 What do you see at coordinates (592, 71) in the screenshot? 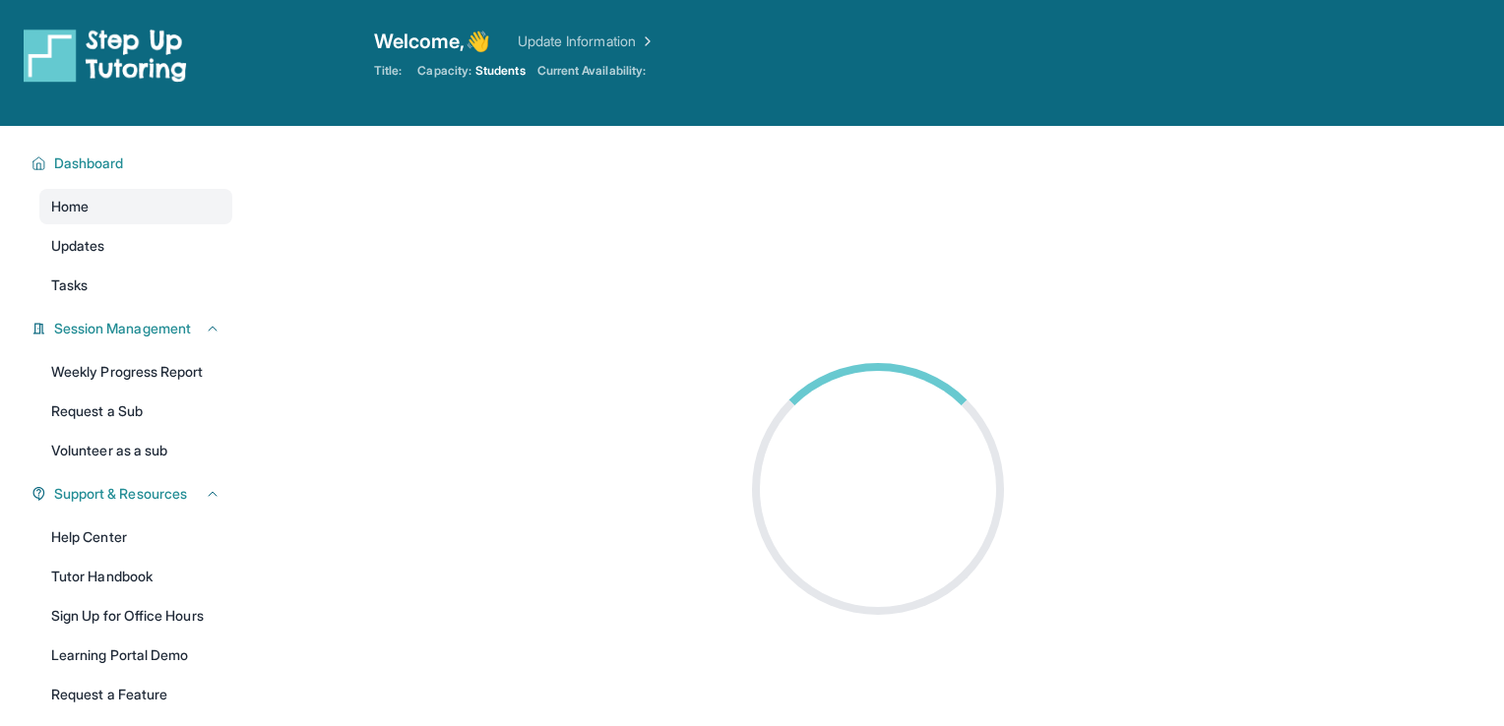
I see `span: Current Availability:` at bounding box center [592, 71].